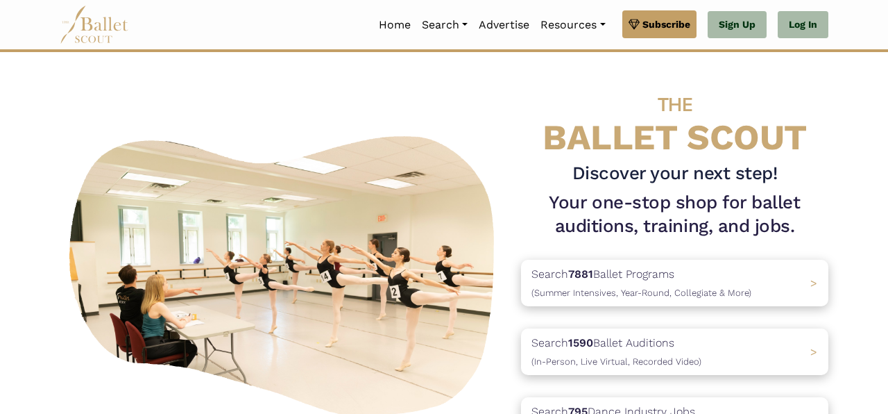 The height and width of the screenshot is (414, 888). What do you see at coordinates (581, 342) in the screenshot?
I see `b: 1590` at bounding box center [581, 342].